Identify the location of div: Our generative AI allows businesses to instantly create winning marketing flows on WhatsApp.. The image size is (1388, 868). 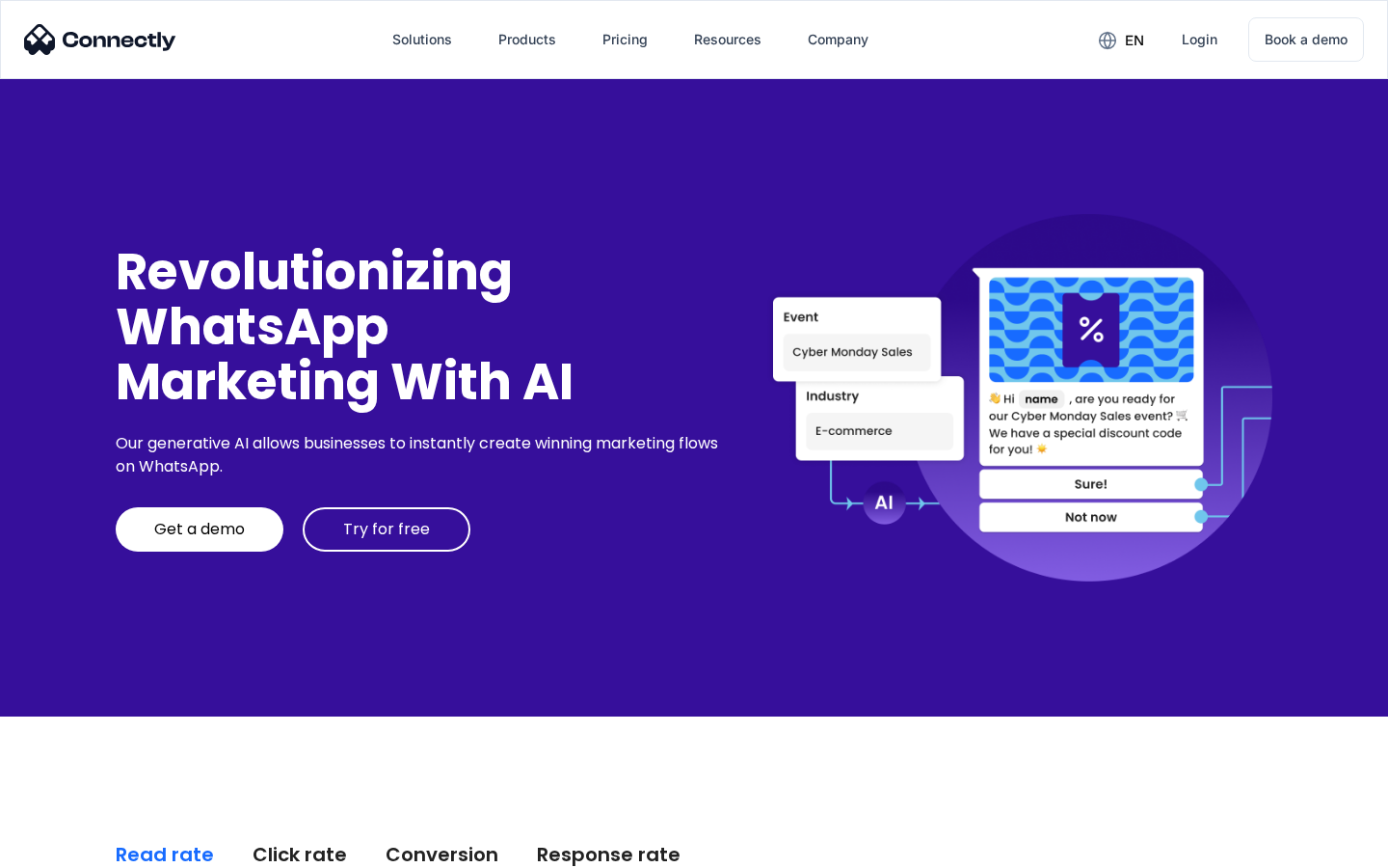
(421, 455).